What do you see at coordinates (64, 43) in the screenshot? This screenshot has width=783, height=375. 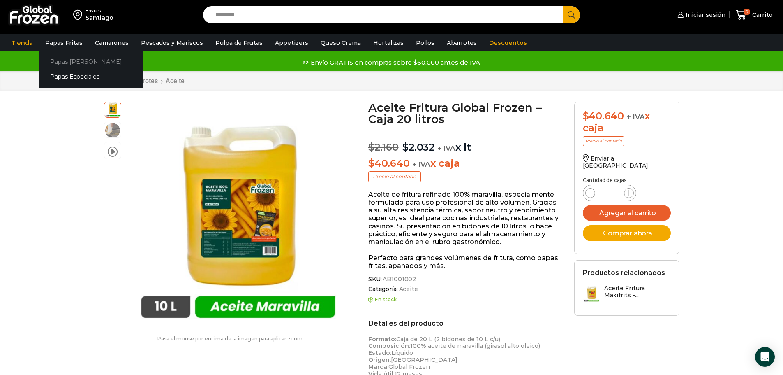 I see `a: Papas Fritas` at bounding box center [64, 43].